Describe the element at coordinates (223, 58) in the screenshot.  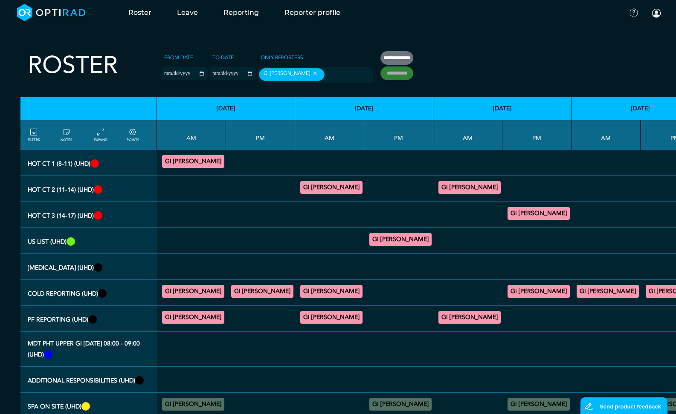
I see `label: To date` at that location.